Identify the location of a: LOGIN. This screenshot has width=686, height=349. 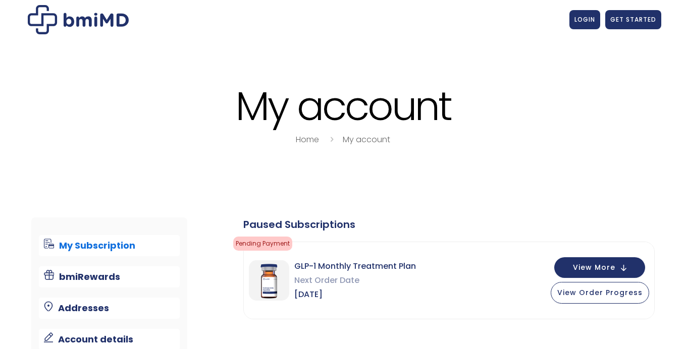
(584, 20).